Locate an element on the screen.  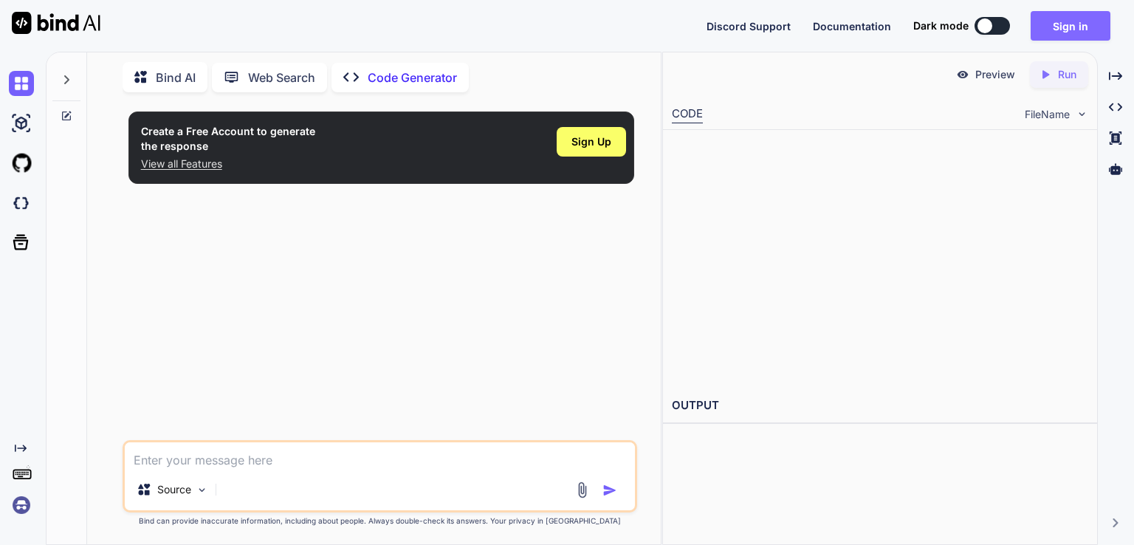
img: ai-studio is located at coordinates (21, 123).